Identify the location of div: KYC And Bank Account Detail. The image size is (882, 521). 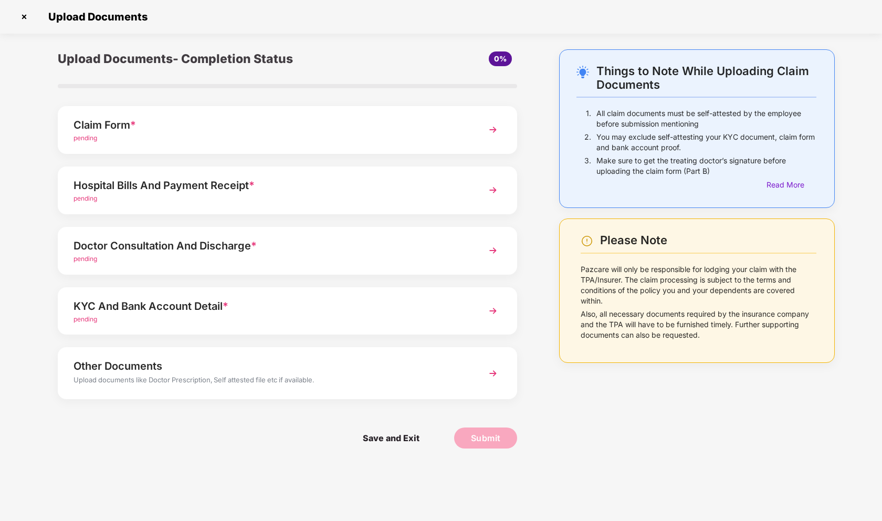
(269, 306).